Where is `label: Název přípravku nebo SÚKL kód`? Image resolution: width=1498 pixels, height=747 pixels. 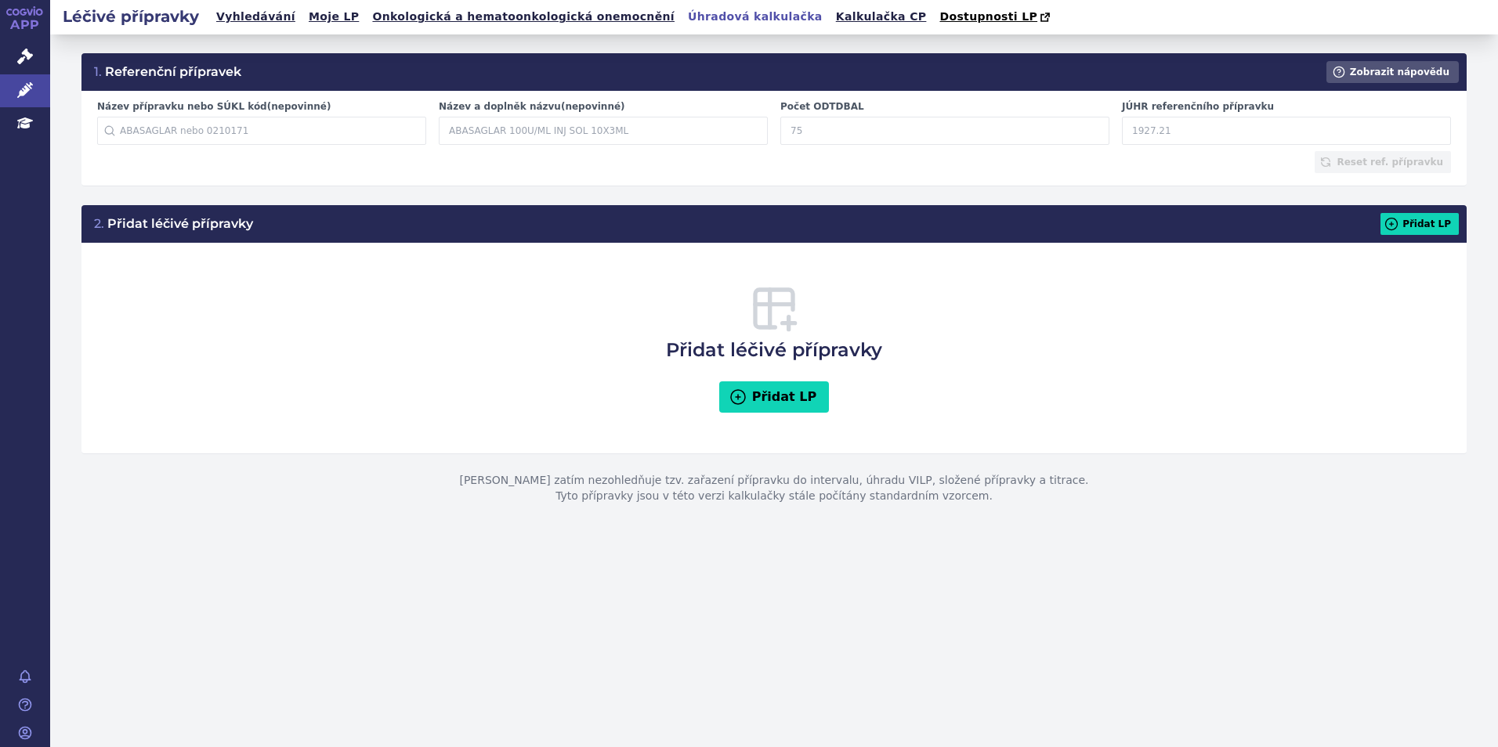
label: Název přípravku nebo SÚKL kód is located at coordinates (262, 107).